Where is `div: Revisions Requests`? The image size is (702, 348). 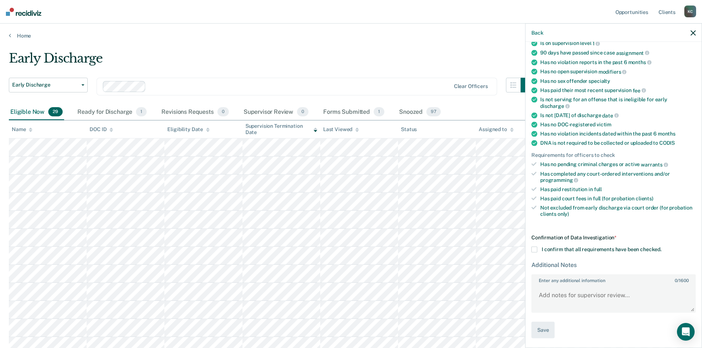
div: Revisions Requests is located at coordinates (195, 112).